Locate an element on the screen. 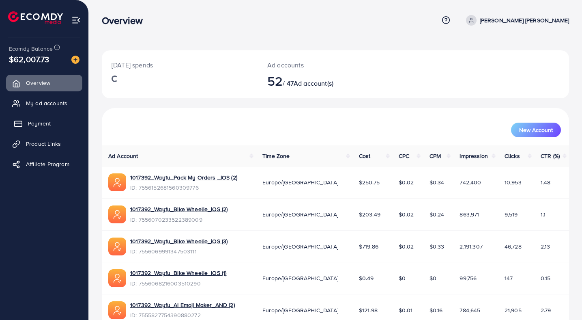  span: My ad accounts is located at coordinates (47, 103).